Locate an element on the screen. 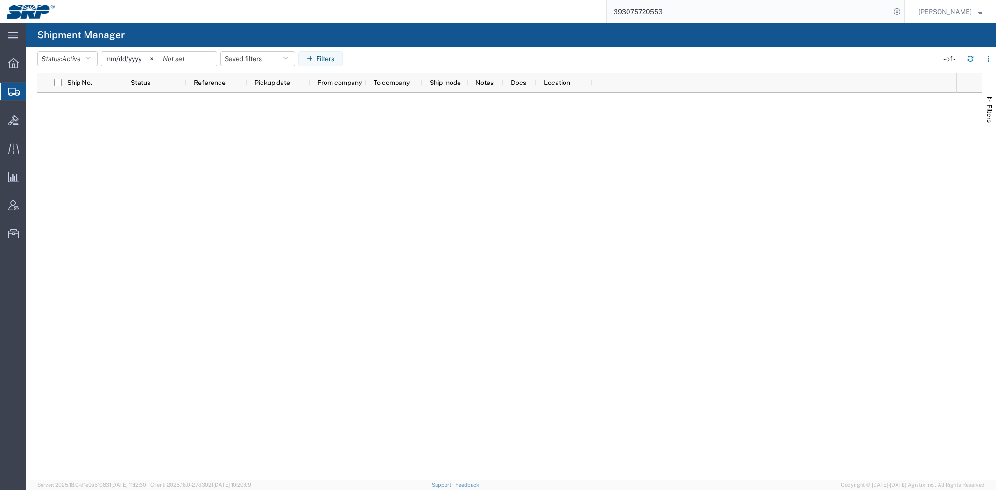 This screenshot has width=996, height=490. span: Docs is located at coordinates (518, 83).